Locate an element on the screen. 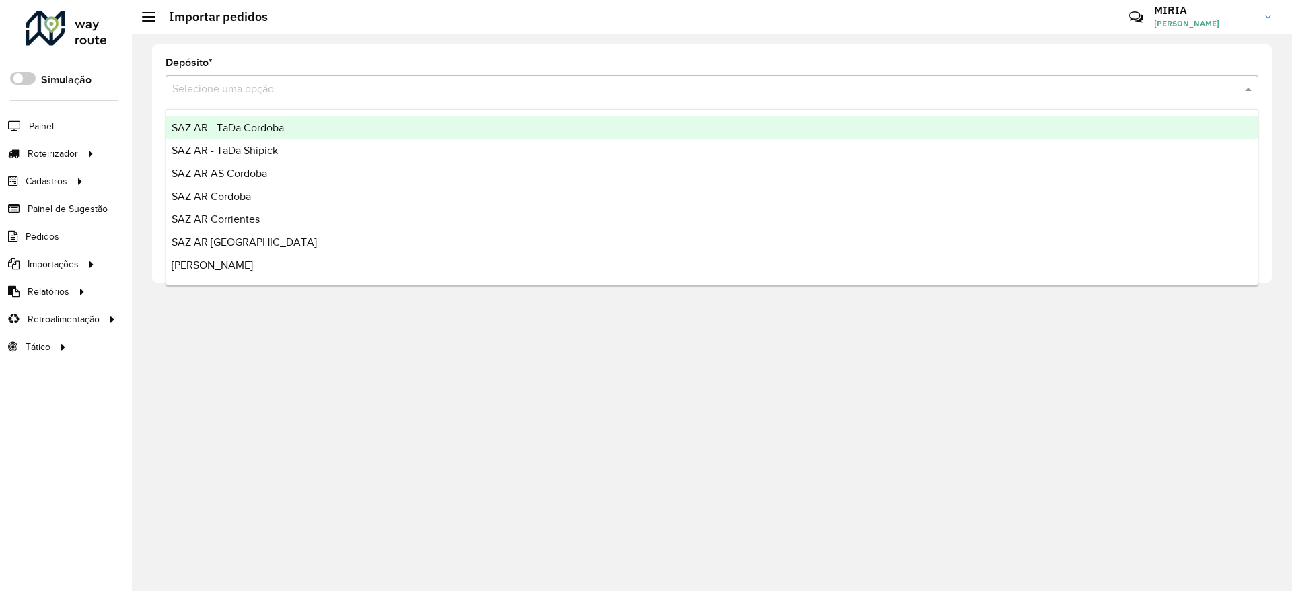 The height and width of the screenshot is (591, 1292). span: Retroalimentação is located at coordinates (63, 319).